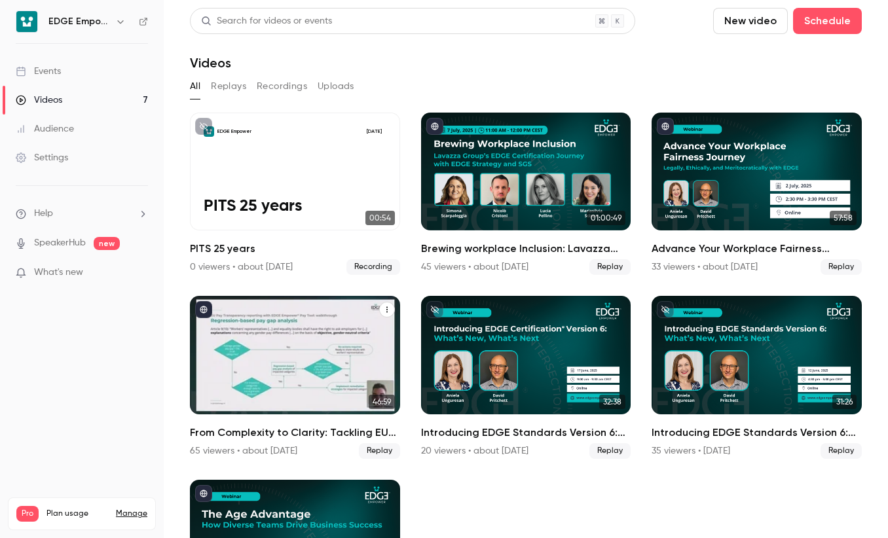 Image resolution: width=888 pixels, height=538 pixels. What do you see at coordinates (235, 132) in the screenshot?
I see `p: EDGE Empower` at bounding box center [235, 132].